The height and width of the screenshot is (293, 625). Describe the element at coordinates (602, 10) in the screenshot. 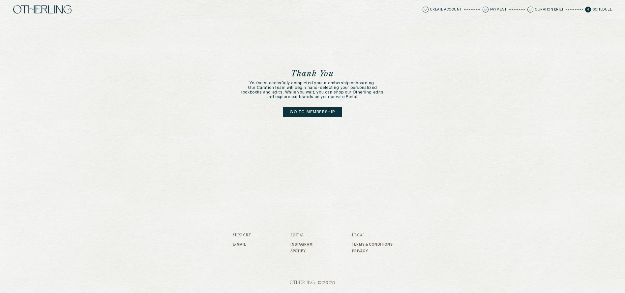

I see `p: Schedule` at that location.